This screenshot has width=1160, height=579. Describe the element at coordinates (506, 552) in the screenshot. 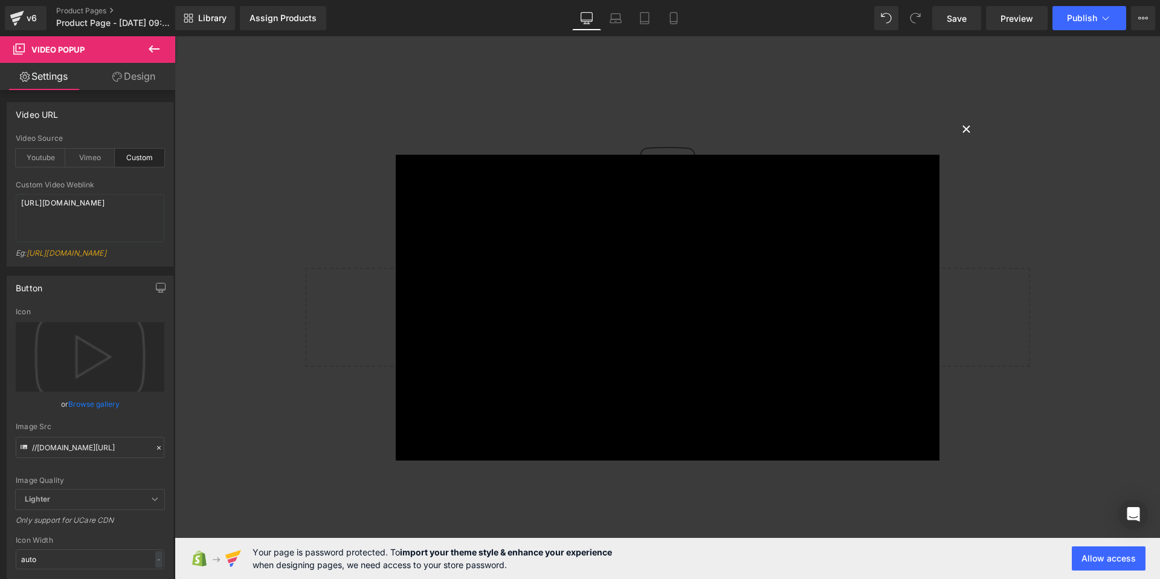

I see `strong: import your theme style & enhance your experience` at that location.